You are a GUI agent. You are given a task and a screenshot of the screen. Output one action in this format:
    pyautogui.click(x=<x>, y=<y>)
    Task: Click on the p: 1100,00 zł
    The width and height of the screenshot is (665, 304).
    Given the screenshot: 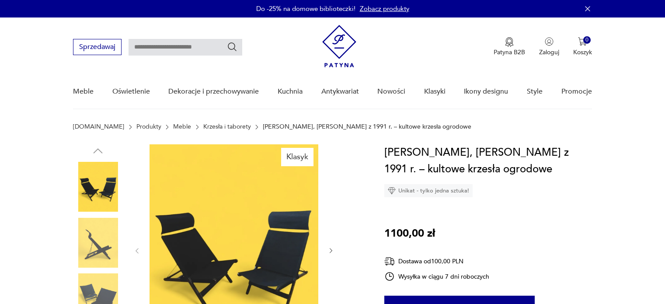 What is the action you would take?
    pyautogui.click(x=409, y=233)
    